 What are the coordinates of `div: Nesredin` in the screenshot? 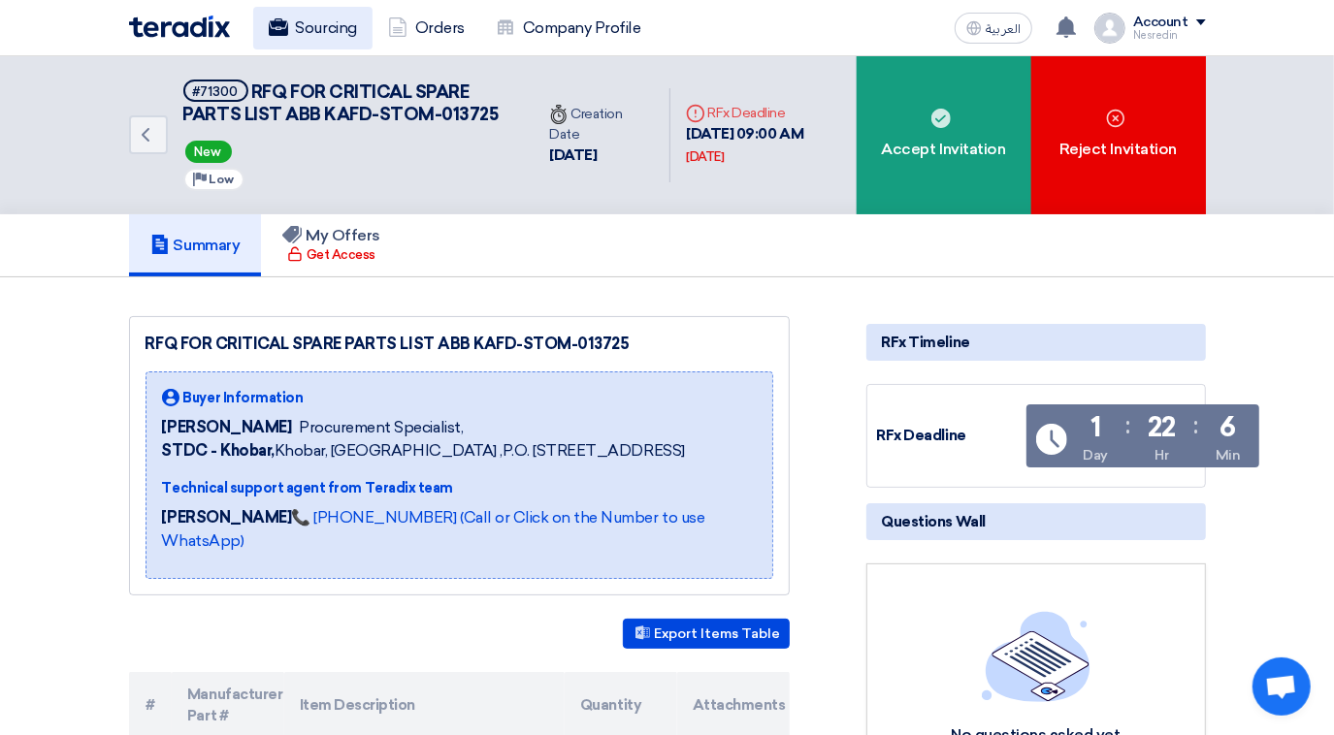 It's located at (1169, 35).